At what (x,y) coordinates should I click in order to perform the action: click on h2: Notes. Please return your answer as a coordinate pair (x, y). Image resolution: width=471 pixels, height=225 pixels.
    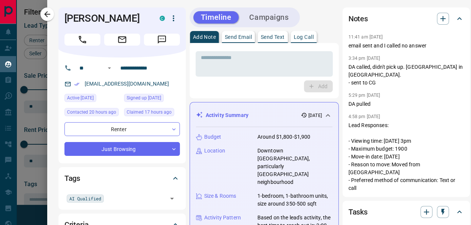
    Looking at the image, I should click on (358, 19).